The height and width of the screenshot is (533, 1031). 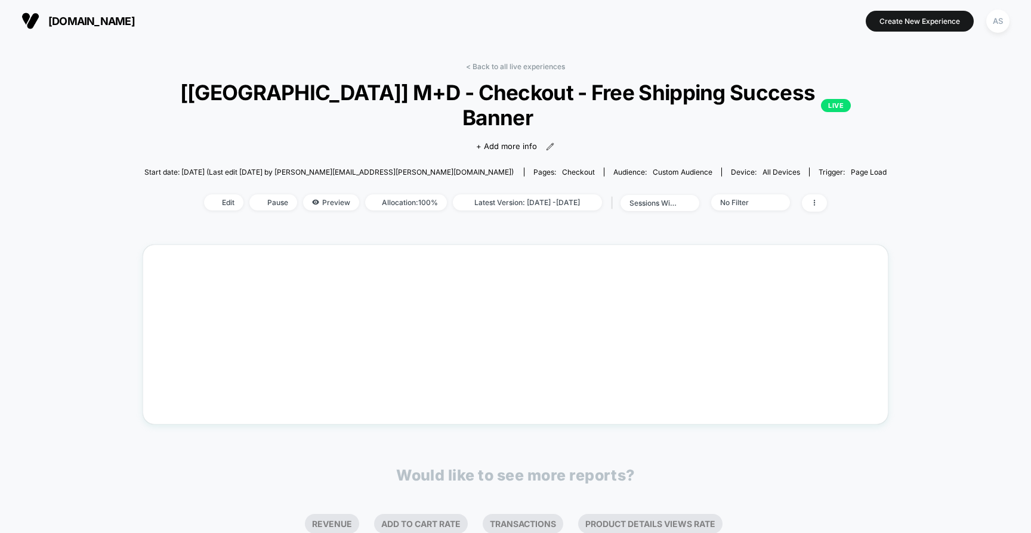 I want to click on p: LIVE, so click(x=836, y=106).